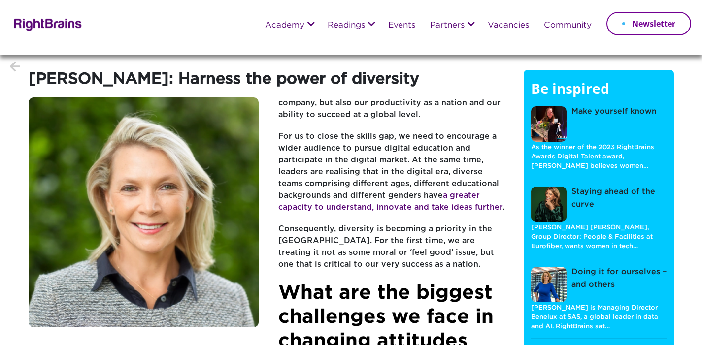 This screenshot has height=345, width=702. Describe the element at coordinates (567, 26) in the screenshot. I see `a: Community` at that location.